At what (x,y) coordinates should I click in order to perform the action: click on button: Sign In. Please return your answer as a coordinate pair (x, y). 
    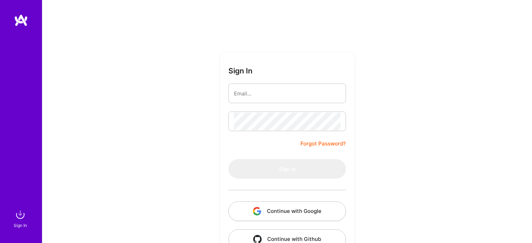
    Looking at the image, I should click on (287, 169).